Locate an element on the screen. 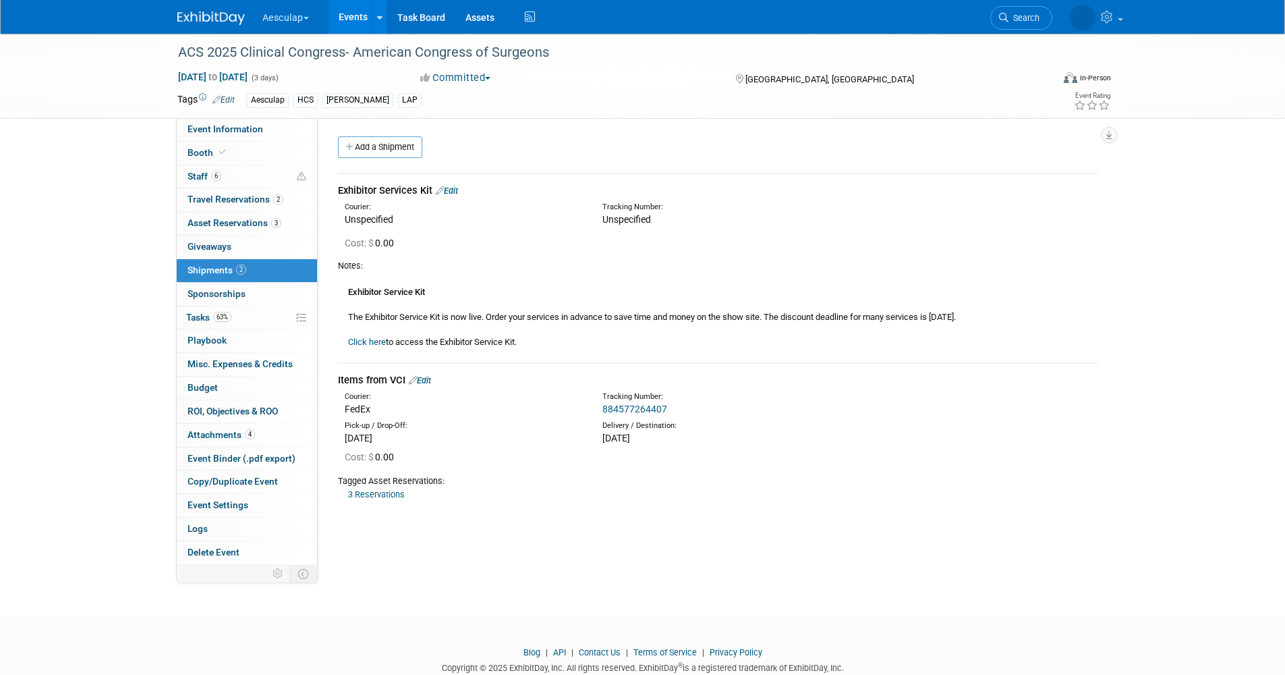 The image size is (1285, 675). a: Event Binder (.pdf export) is located at coordinates (247, 459).